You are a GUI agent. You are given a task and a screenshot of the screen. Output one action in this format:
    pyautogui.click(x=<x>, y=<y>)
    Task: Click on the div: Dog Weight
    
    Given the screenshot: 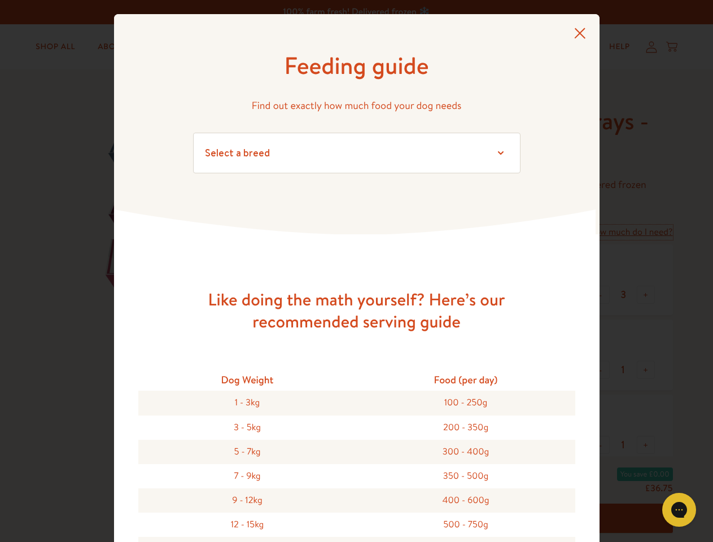 What is the action you would take?
    pyautogui.click(x=247, y=379)
    